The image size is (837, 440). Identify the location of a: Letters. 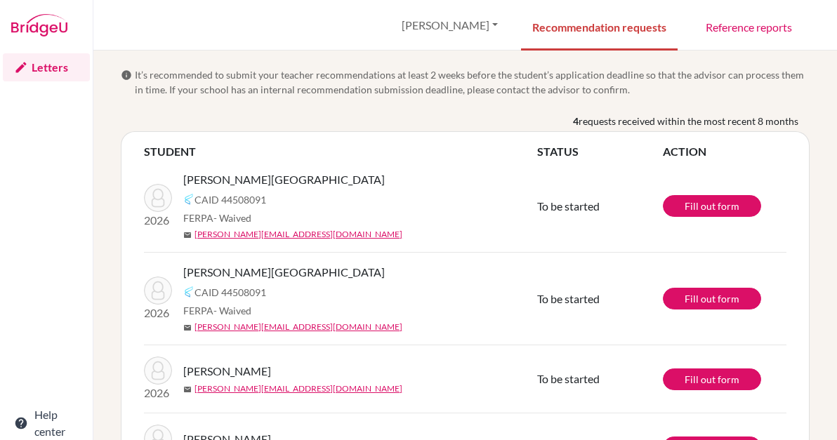
(46, 67).